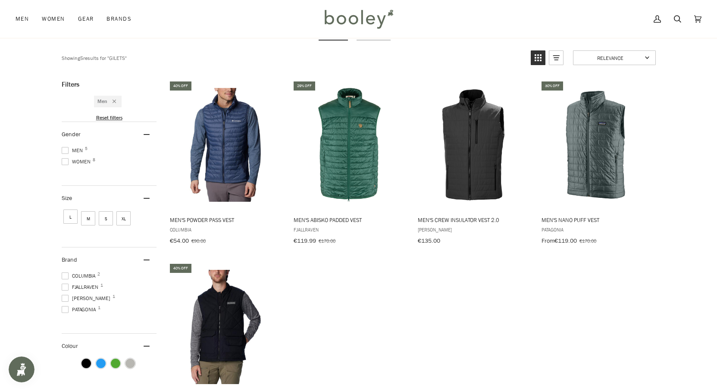  What do you see at coordinates (556, 58) in the screenshot?
I see `a: View list mode` at bounding box center [556, 58].